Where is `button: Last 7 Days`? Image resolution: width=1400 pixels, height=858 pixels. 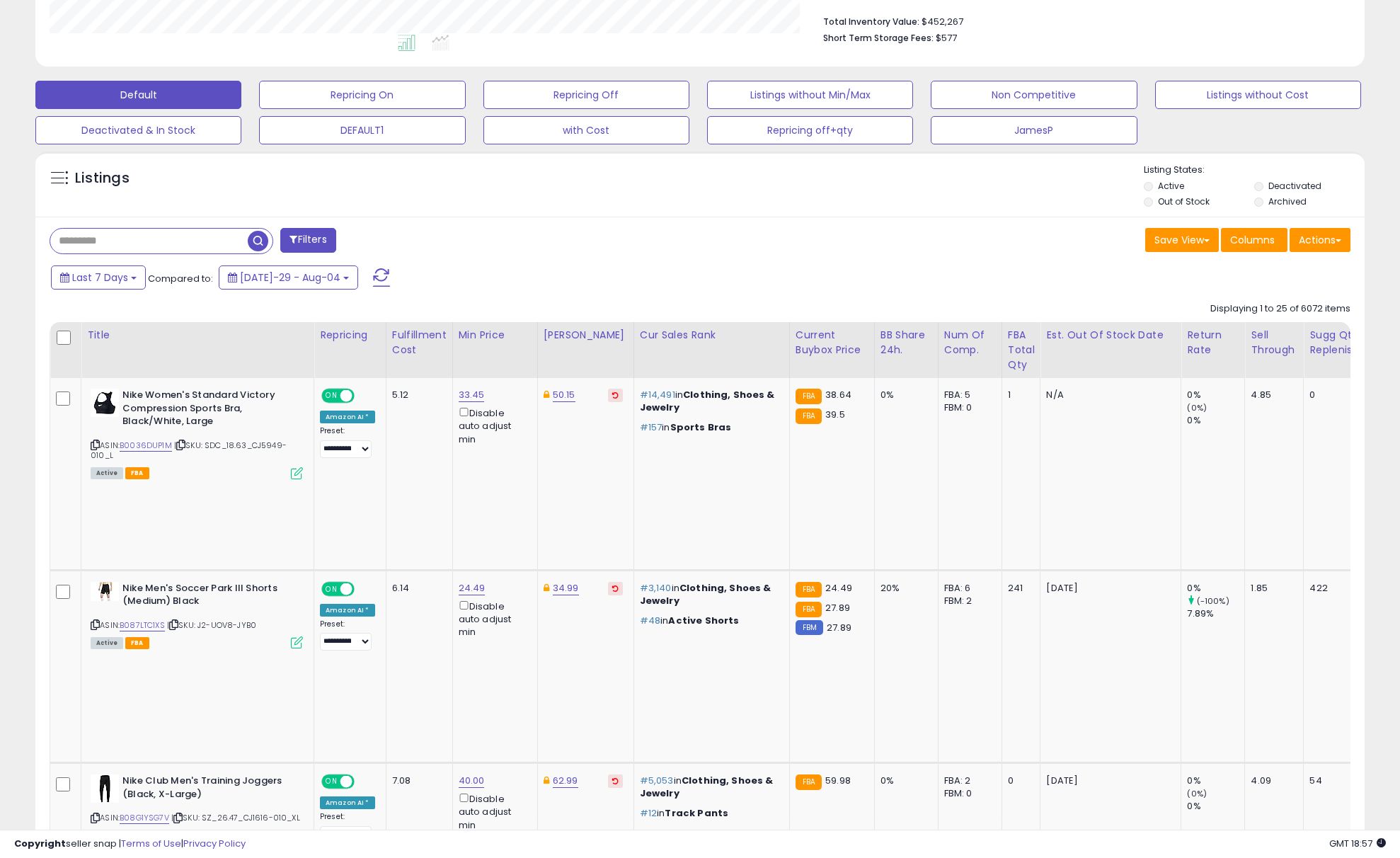
button: Last 7 Days is located at coordinates (98, 277).